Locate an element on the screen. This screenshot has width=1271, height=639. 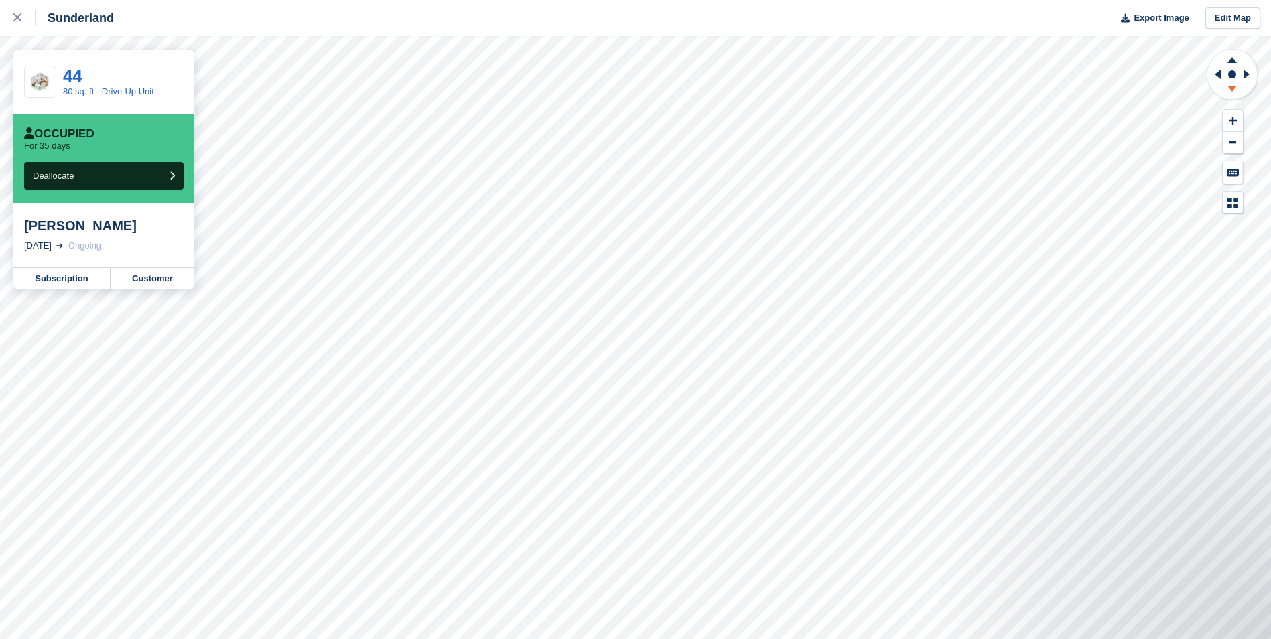
a: Subscription is located at coordinates (62, 279).